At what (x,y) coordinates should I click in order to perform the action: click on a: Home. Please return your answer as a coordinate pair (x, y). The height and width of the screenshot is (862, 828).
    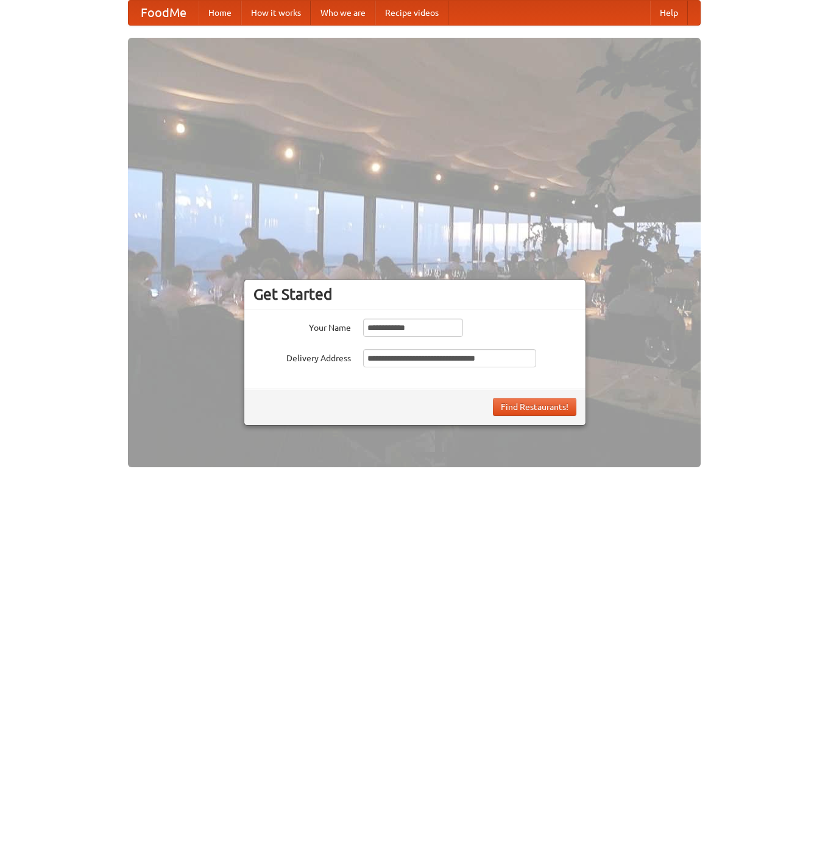
    Looking at the image, I should click on (220, 13).